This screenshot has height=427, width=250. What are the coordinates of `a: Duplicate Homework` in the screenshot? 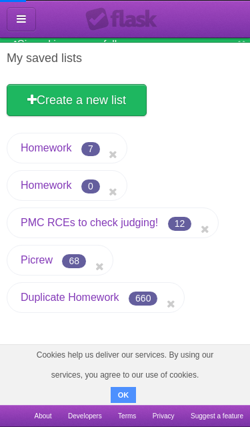 It's located at (70, 297).